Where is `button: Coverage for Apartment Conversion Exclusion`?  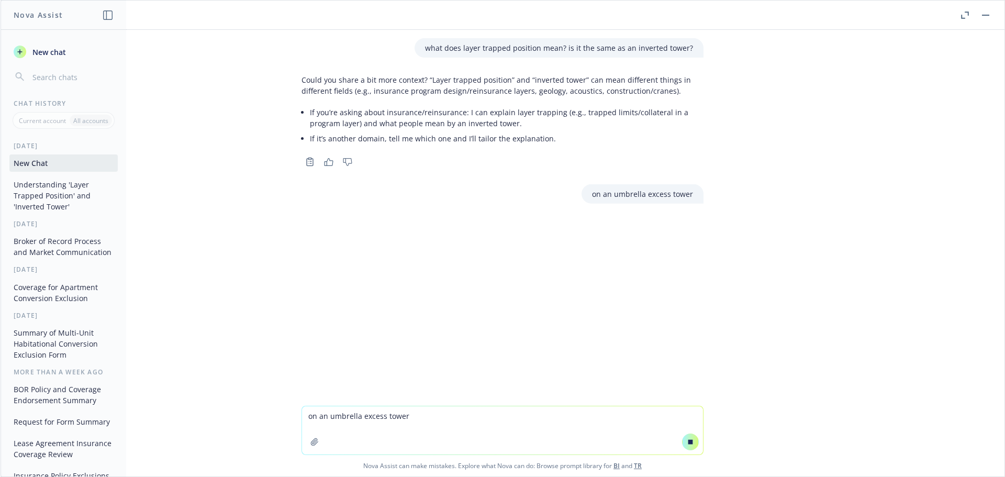
button: Coverage for Apartment Conversion Exclusion is located at coordinates (63, 293).